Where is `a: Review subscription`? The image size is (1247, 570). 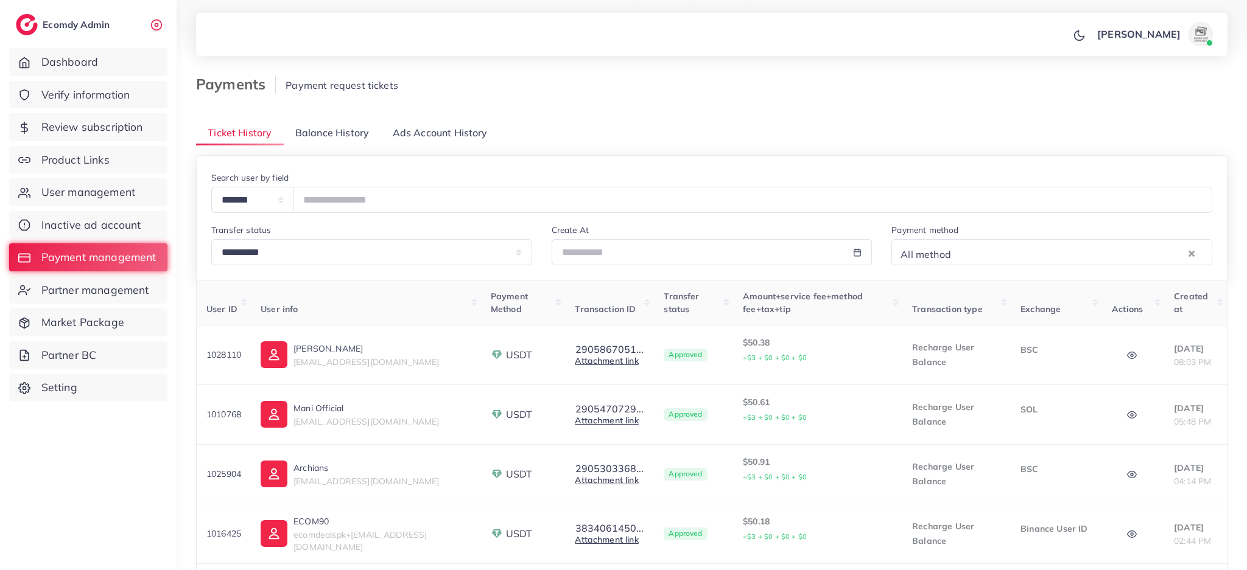 a: Review subscription is located at coordinates (88, 127).